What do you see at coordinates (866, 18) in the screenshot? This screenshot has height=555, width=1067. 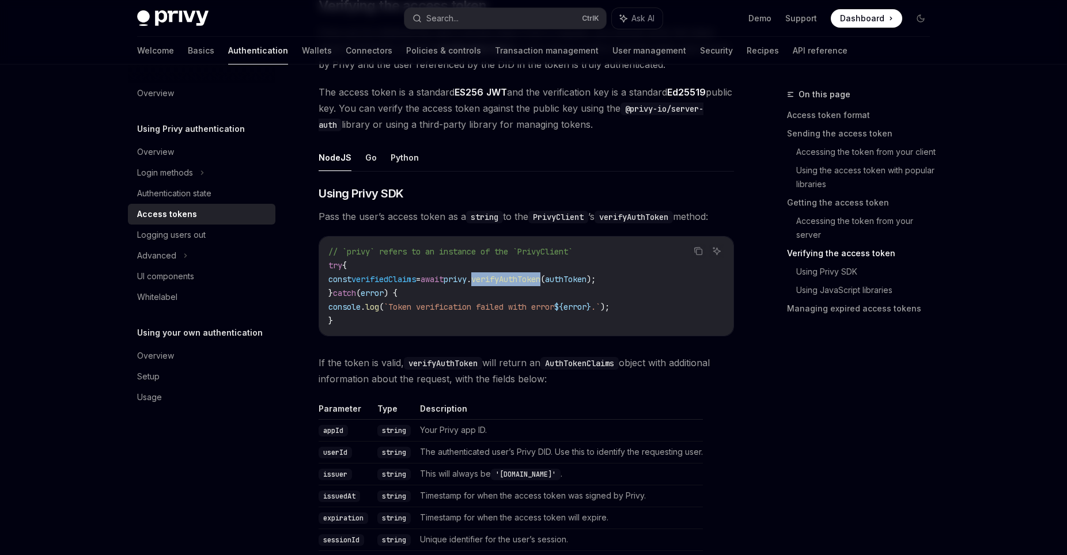 I see `a: Dashboard` at bounding box center [866, 18].